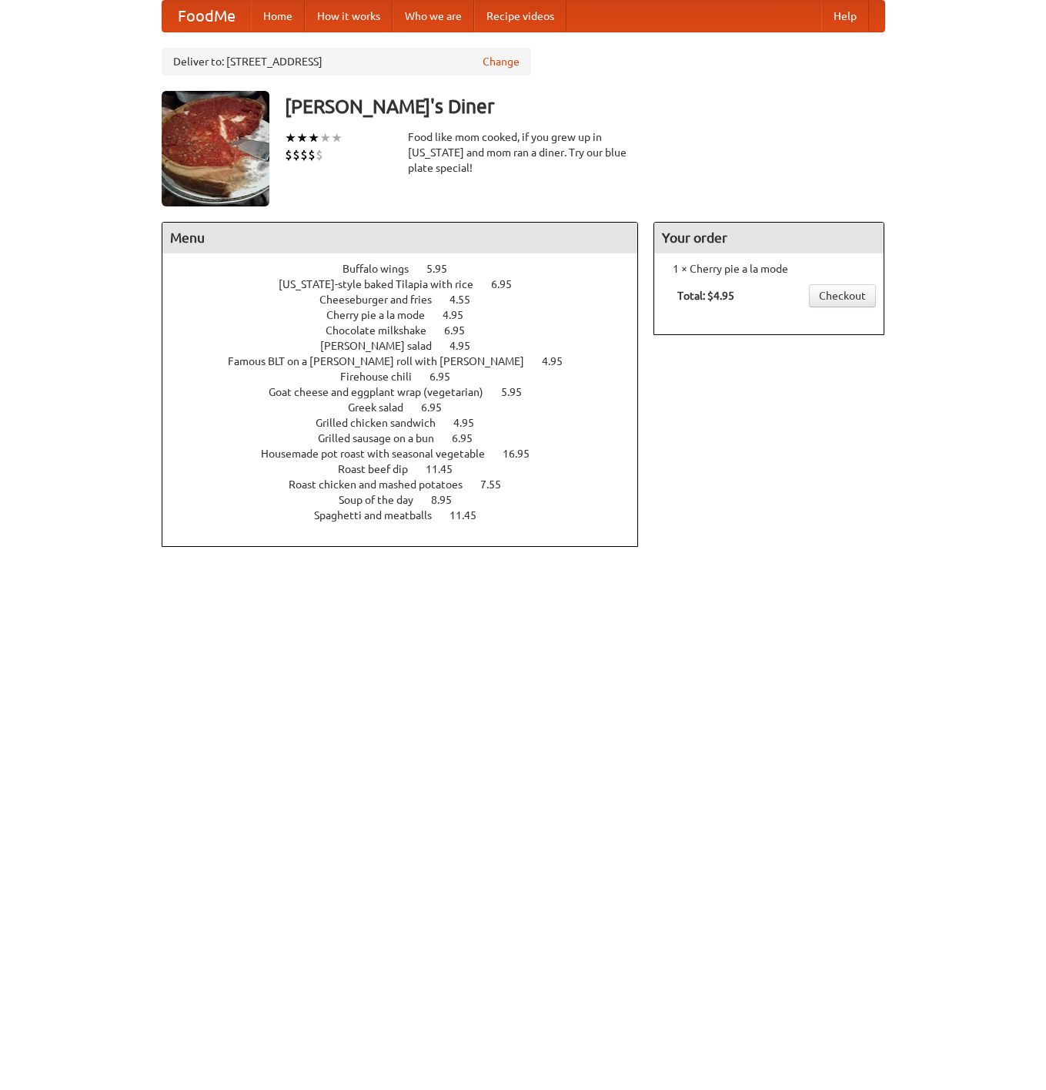 The height and width of the screenshot is (1090, 1046). I want to click on span: Spaghetti and meatballs, so click(380, 515).